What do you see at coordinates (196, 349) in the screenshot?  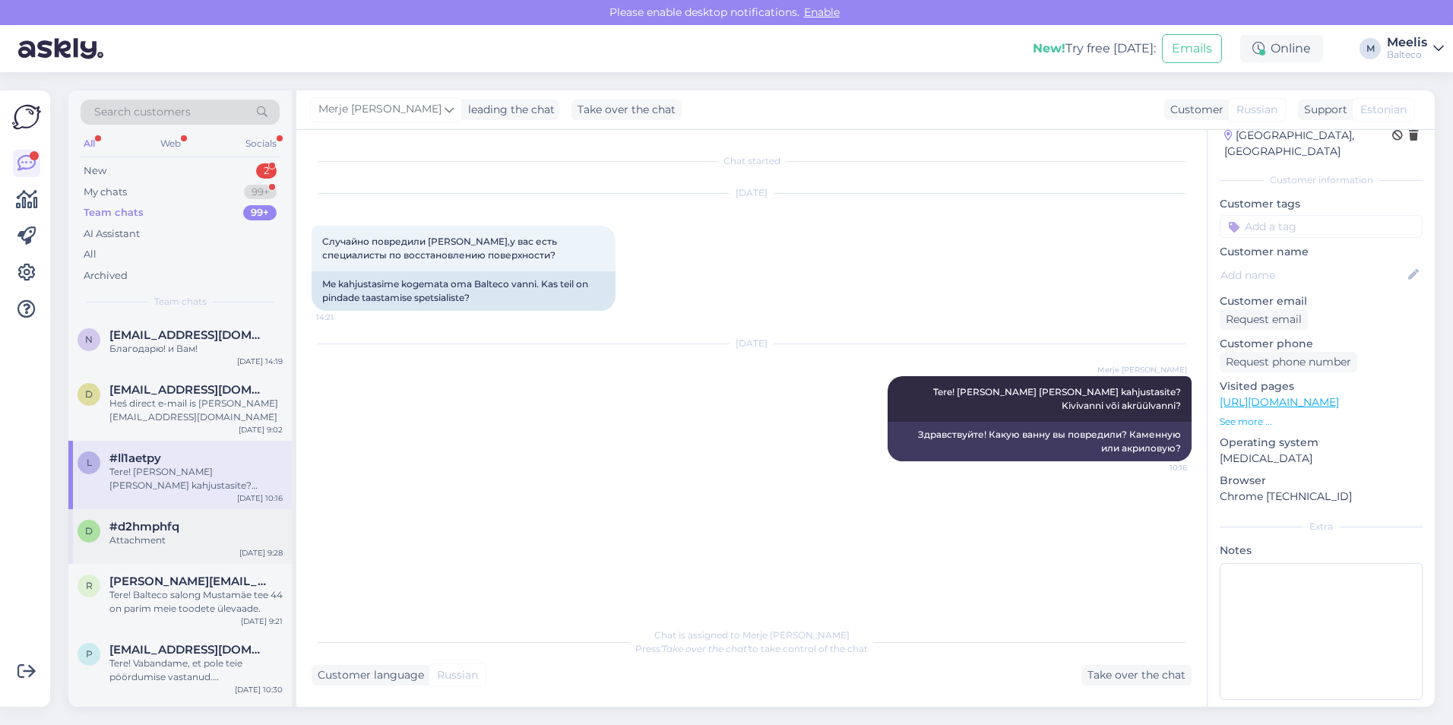 I see `div: Благодарю! и Вам!` at bounding box center [196, 349].